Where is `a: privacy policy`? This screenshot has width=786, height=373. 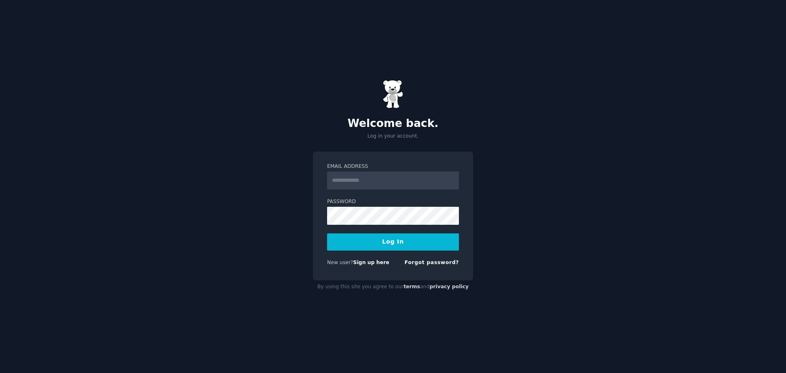 a: privacy policy is located at coordinates (449, 286).